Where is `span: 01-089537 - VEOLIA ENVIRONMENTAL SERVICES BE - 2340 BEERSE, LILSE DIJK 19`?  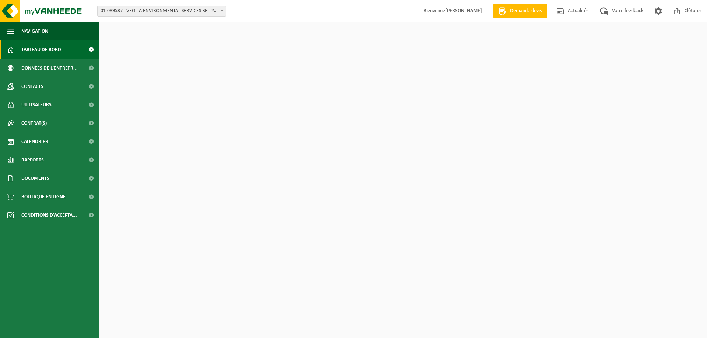
span: 01-089537 - VEOLIA ENVIRONMENTAL SERVICES BE - 2340 BEERSE, LILSE DIJK 19 is located at coordinates (162, 11).